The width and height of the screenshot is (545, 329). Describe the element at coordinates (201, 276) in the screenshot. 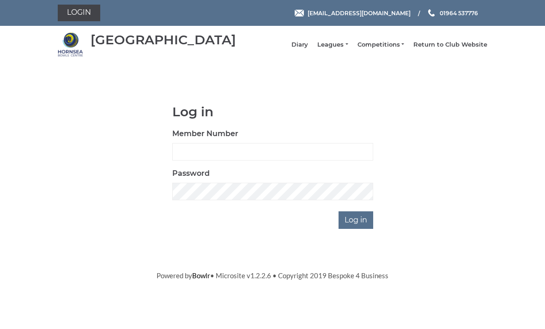

I see `a: Bowlr` at that location.